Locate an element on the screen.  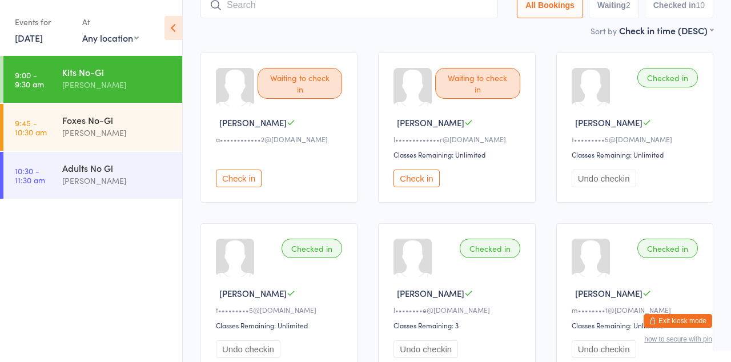
button: how to secure with pin is located at coordinates (678, 339).